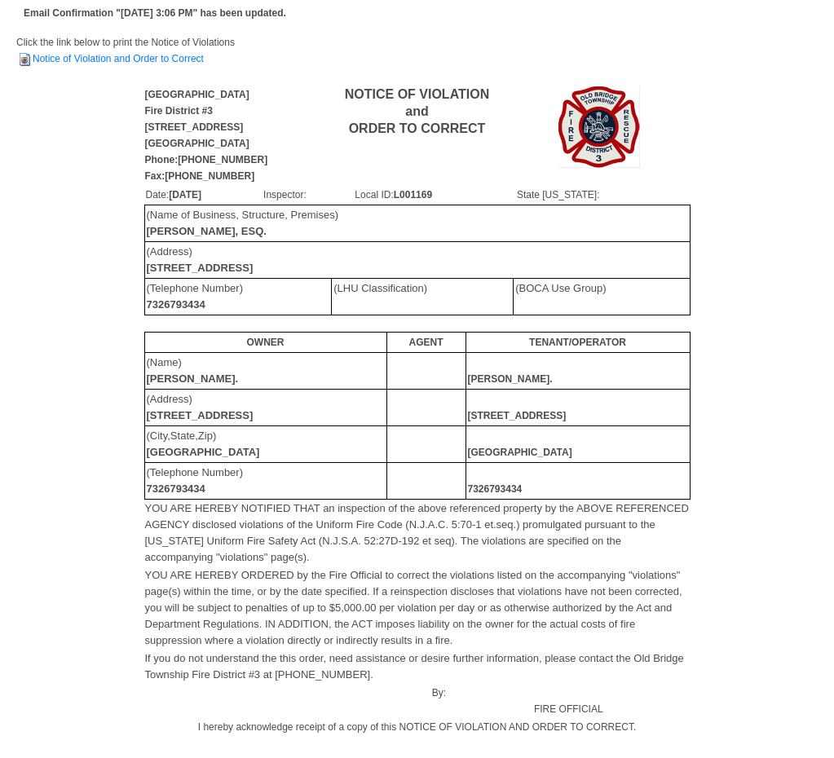 This screenshot has width=834, height=758. Describe the element at coordinates (416, 532) in the screenshot. I see `font: YOU ARE HEREBY NOTIFIED THAT an inspection of the above referenced property by the ABOVE REFERENC...` at that location.